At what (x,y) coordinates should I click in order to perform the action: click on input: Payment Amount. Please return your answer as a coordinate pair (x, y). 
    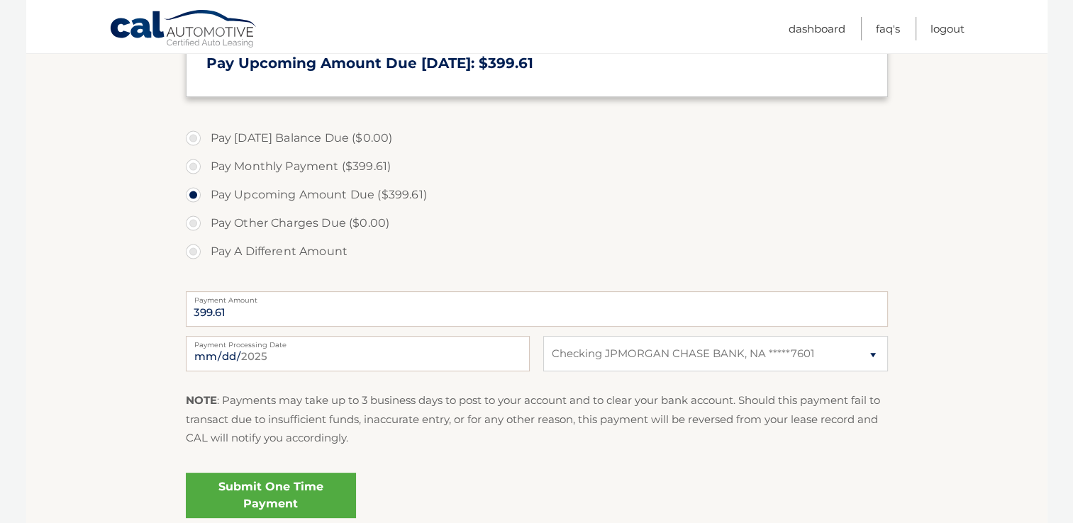
    Looking at the image, I should click on (537, 309).